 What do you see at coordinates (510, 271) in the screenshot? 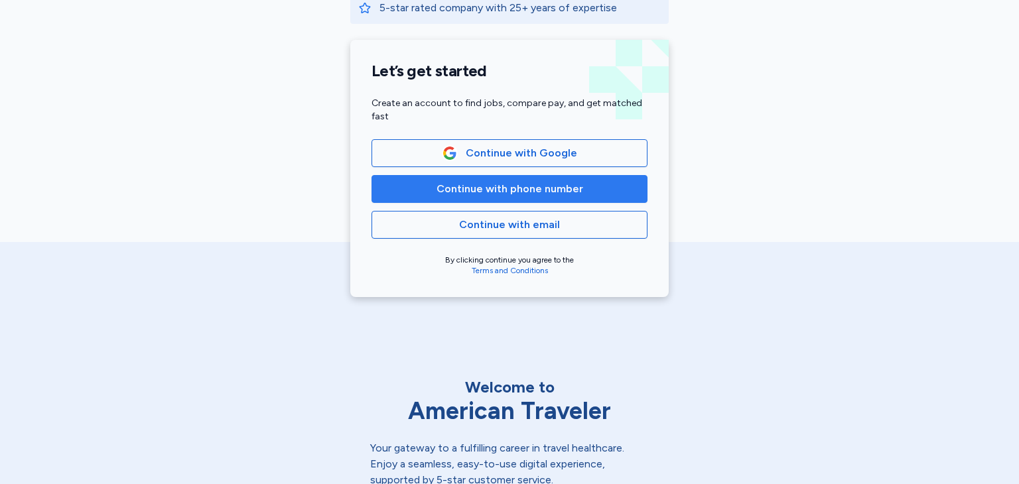
I see `a: Terms and Conditions` at bounding box center [510, 271].